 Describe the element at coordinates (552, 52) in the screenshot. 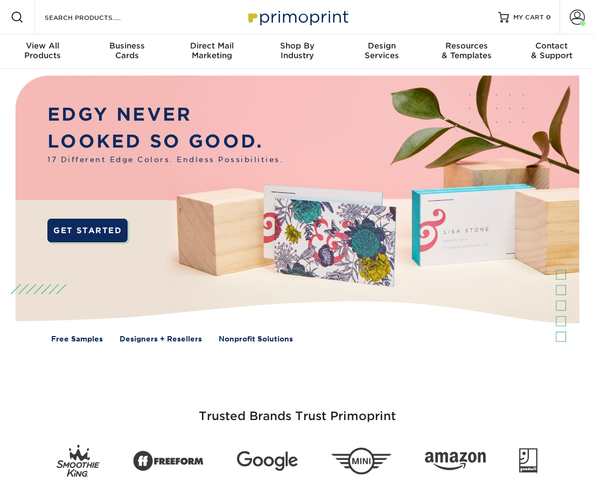

I see `a: Contact& Support` at that location.